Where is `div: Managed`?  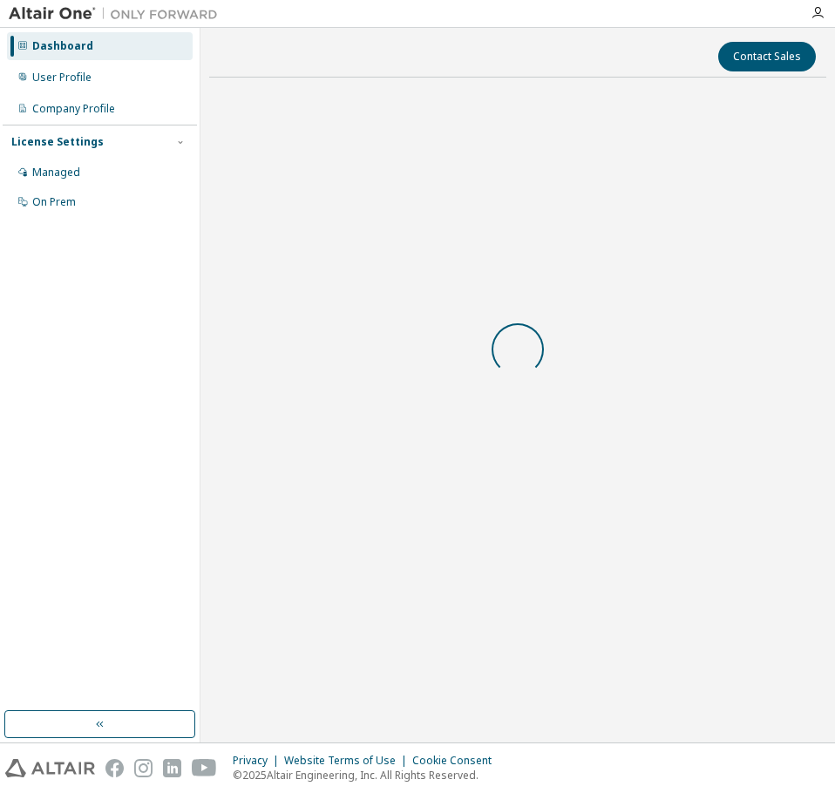
div: Managed is located at coordinates (56, 173).